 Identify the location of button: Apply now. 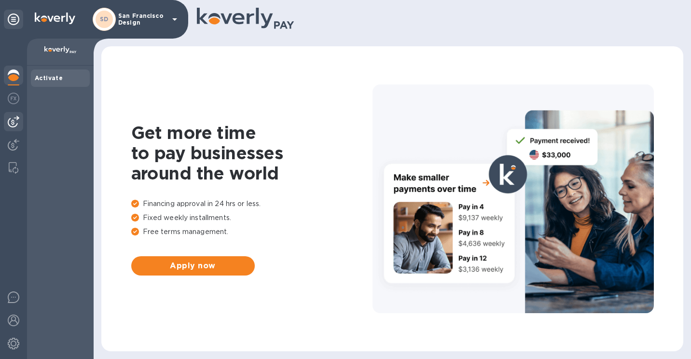
(193, 266).